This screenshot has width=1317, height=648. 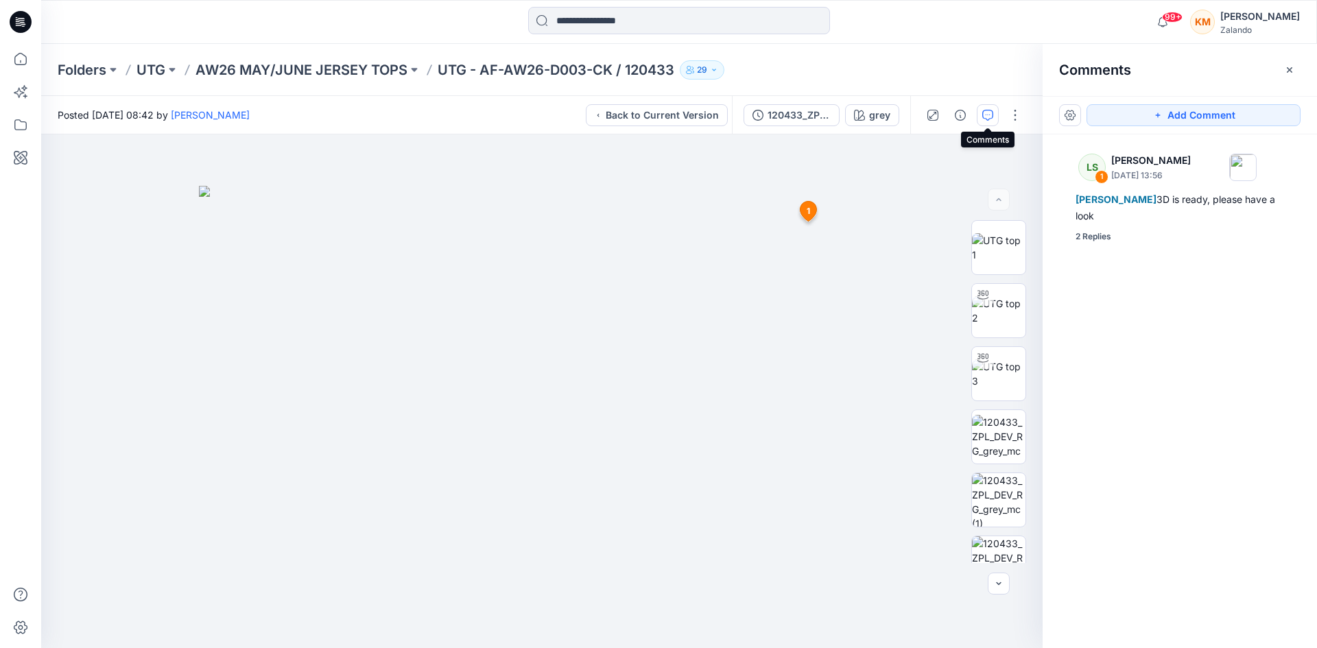 What do you see at coordinates (998, 563) in the screenshot?
I see `img: 120433_ZPL_DEV_RG_grey_patterns` at bounding box center [998, 563].